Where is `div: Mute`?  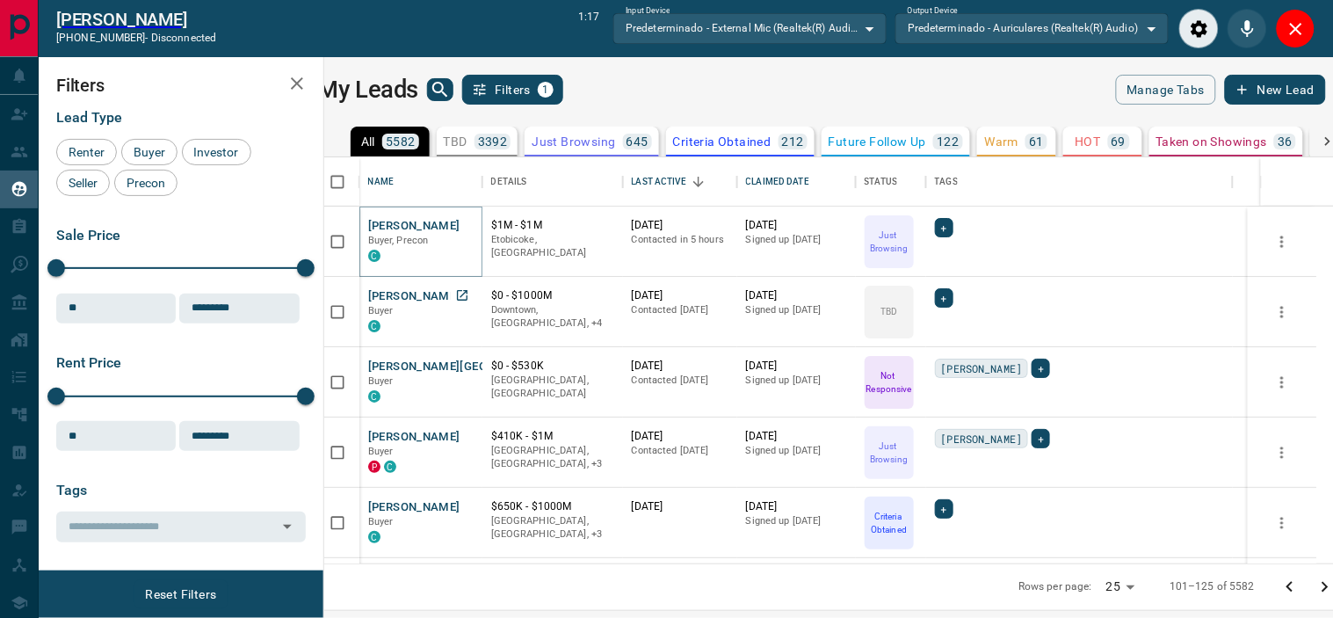
div: Mute is located at coordinates (1247, 28).